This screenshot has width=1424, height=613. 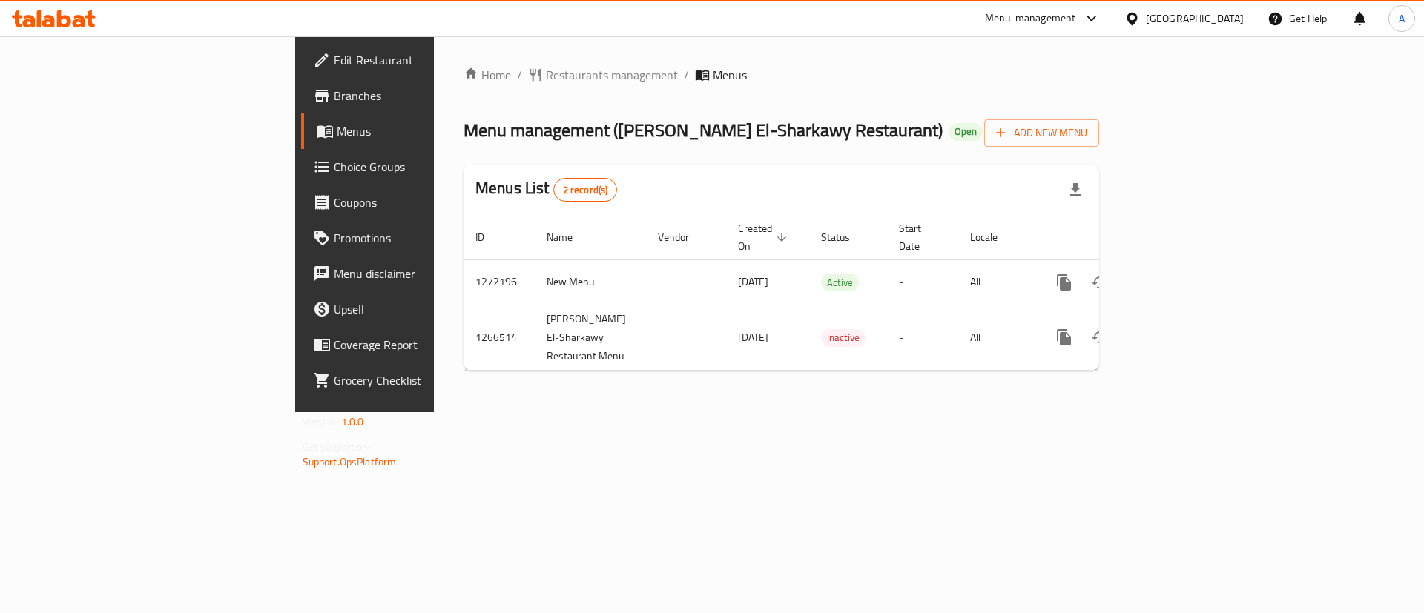 What do you see at coordinates (427, 274) in the screenshot?
I see `span: Menu disclaimer` at bounding box center [427, 274].